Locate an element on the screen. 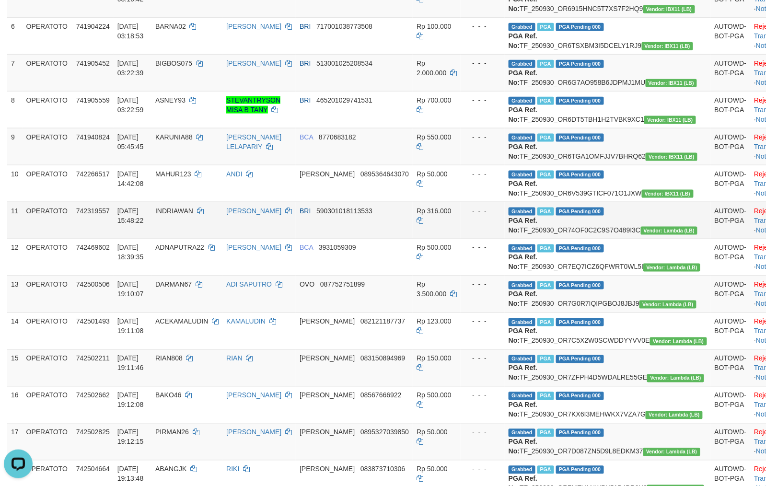 This screenshot has height=486, width=766. span: Copy 465201029741531 to clipboard is located at coordinates (344, 100).